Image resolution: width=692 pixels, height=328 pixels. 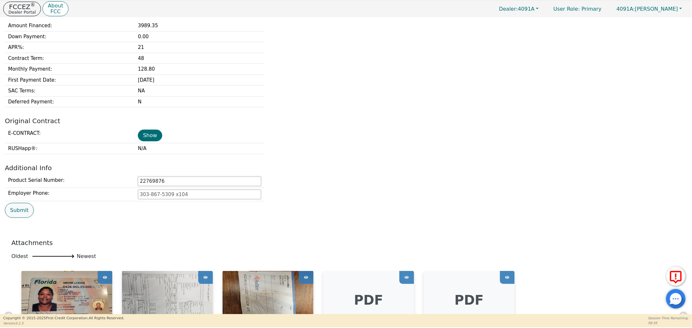 What do you see at coordinates (106, 318) in the screenshot?
I see `span: All Rights Reserved.` at bounding box center [106, 318].